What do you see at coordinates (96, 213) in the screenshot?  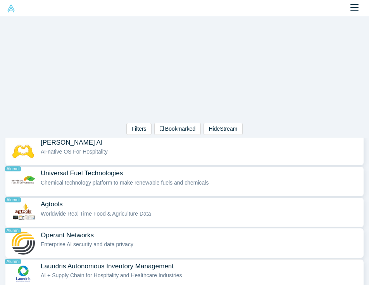 I see `span: Worldwide Real Time Food & Agriculture Data` at bounding box center [96, 213].